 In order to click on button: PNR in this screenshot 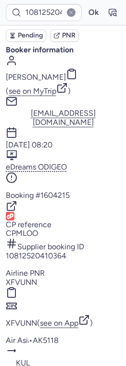, I will do `click(64, 36)`.